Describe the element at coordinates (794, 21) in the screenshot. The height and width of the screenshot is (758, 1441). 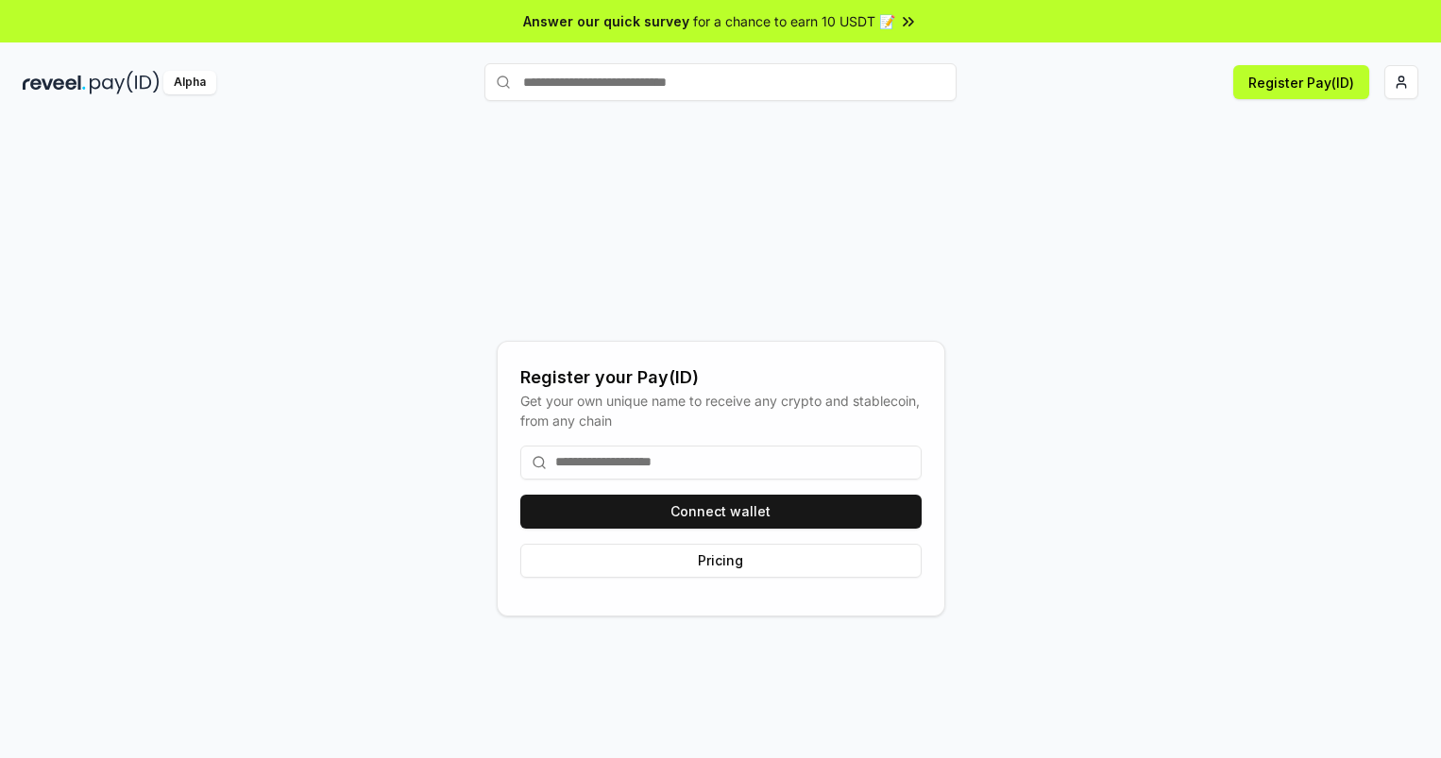
I see `span: for a chance to earn 10 USDT 📝` at that location.